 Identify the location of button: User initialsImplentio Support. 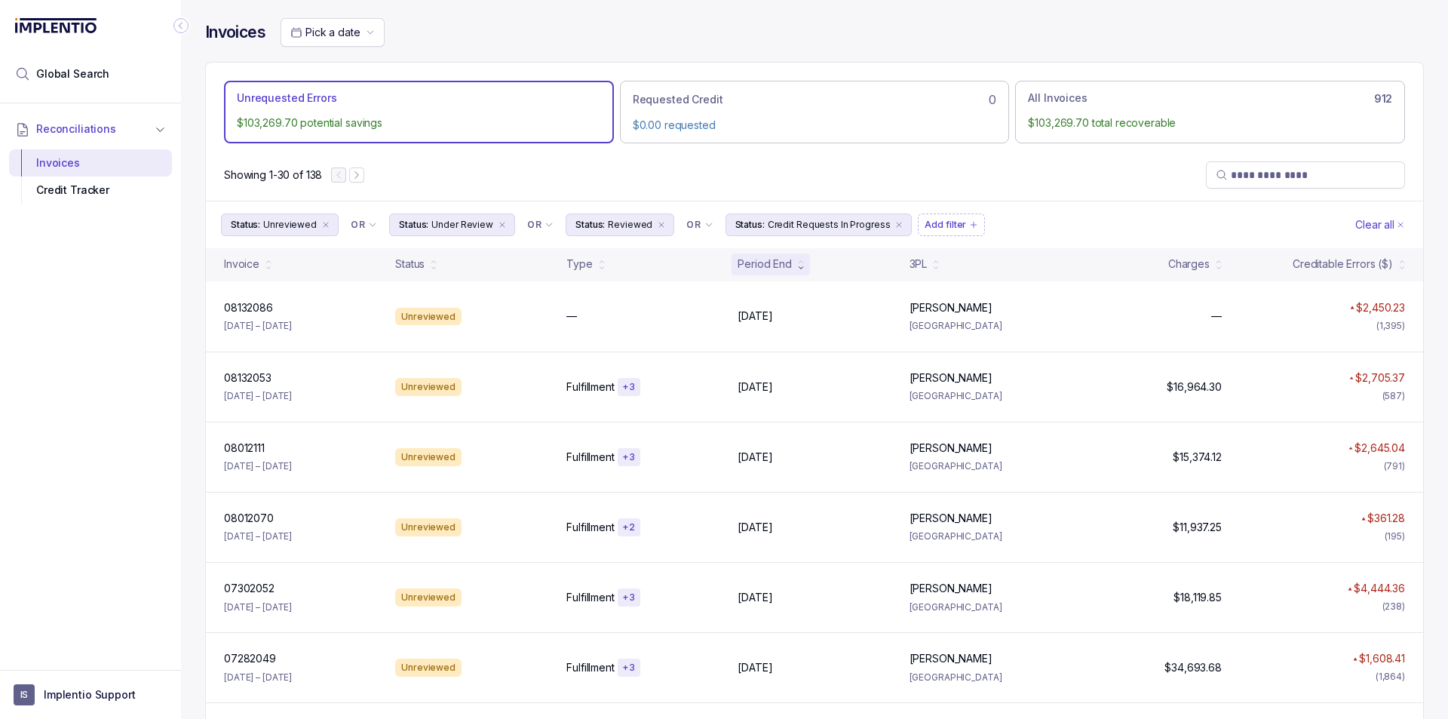
(91, 695).